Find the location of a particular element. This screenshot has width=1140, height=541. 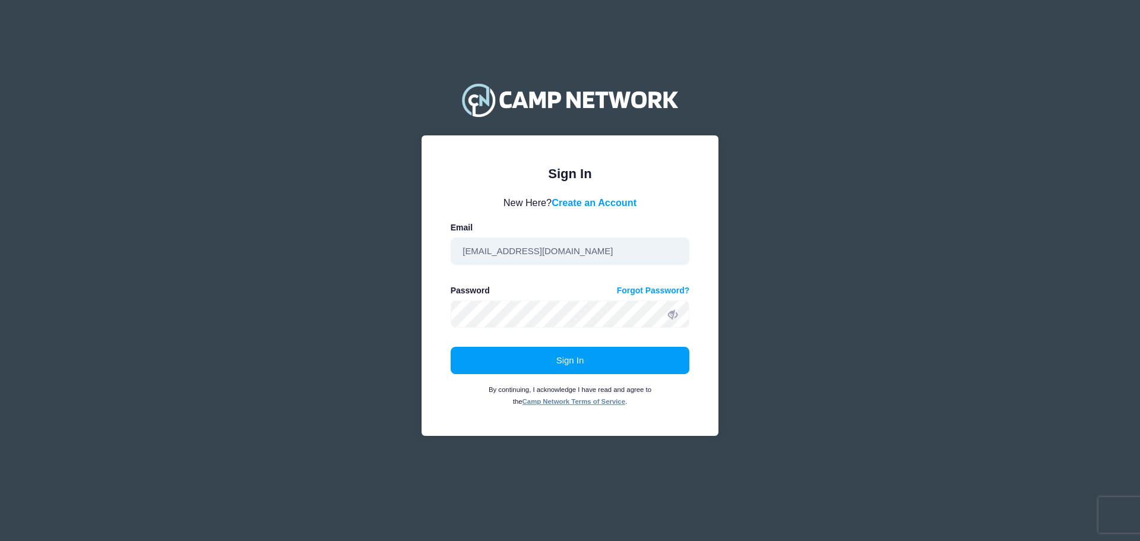

label: Password is located at coordinates (470, 290).